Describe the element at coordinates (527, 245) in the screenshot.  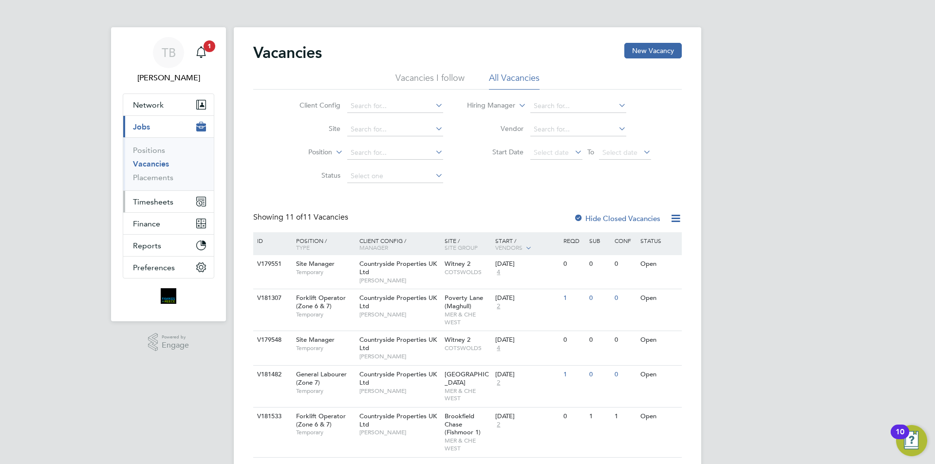
I see `div: Start /` at that location.